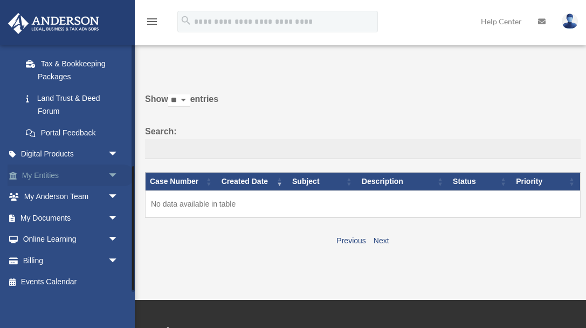 The image size is (586, 328). Describe the element at coordinates (322, 182) in the screenshot. I see `th: Subject: activate to sort column ascending` at that location.